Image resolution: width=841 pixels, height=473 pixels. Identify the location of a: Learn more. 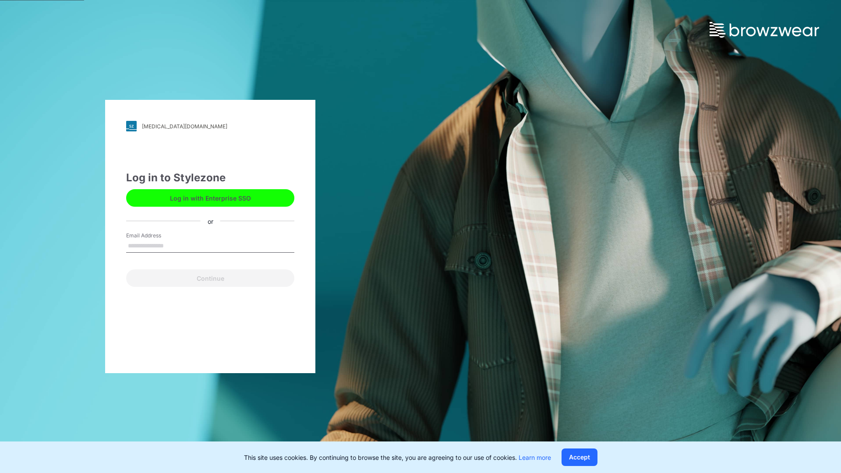
(535, 457).